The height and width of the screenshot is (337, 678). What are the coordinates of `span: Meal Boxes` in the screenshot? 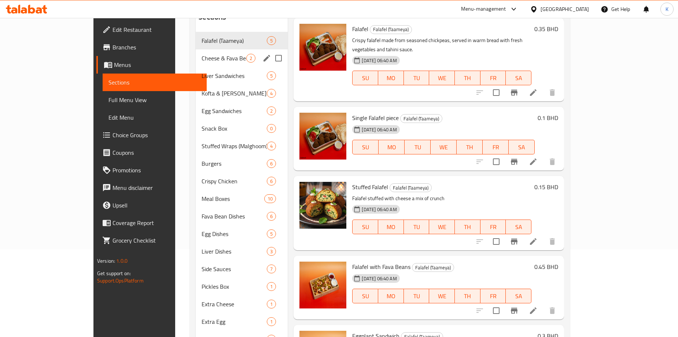 It's located at (233, 199).